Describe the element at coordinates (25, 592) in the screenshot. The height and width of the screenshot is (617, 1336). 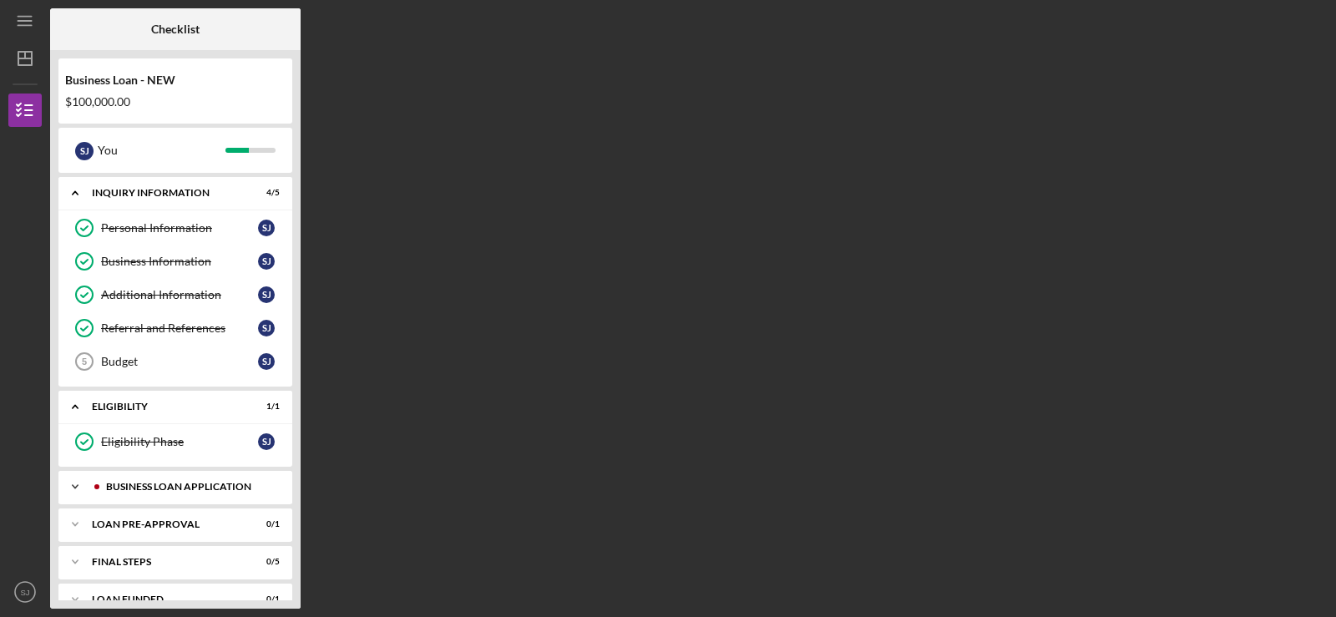
I see `button: SJ` at that location.